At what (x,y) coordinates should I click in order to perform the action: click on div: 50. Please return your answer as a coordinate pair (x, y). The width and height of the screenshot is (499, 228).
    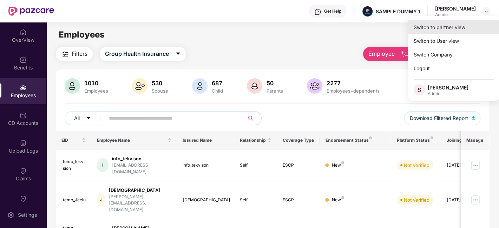
    Looking at the image, I should click on (275, 83).